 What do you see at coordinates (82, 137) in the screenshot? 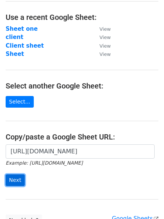
I see `h4: Copy/paste a Google Sheet URL:` at bounding box center [82, 137].